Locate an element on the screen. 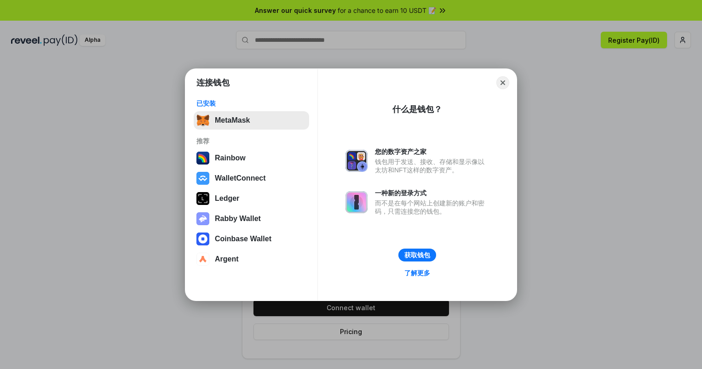 This screenshot has height=369, width=702. img: svg+xml,%3Csvg%20fill%3D%22none%22%20height%3D%2233%22%20viewBox%3D%220%200%2035%2033%22%20width%... is located at coordinates (203, 120).